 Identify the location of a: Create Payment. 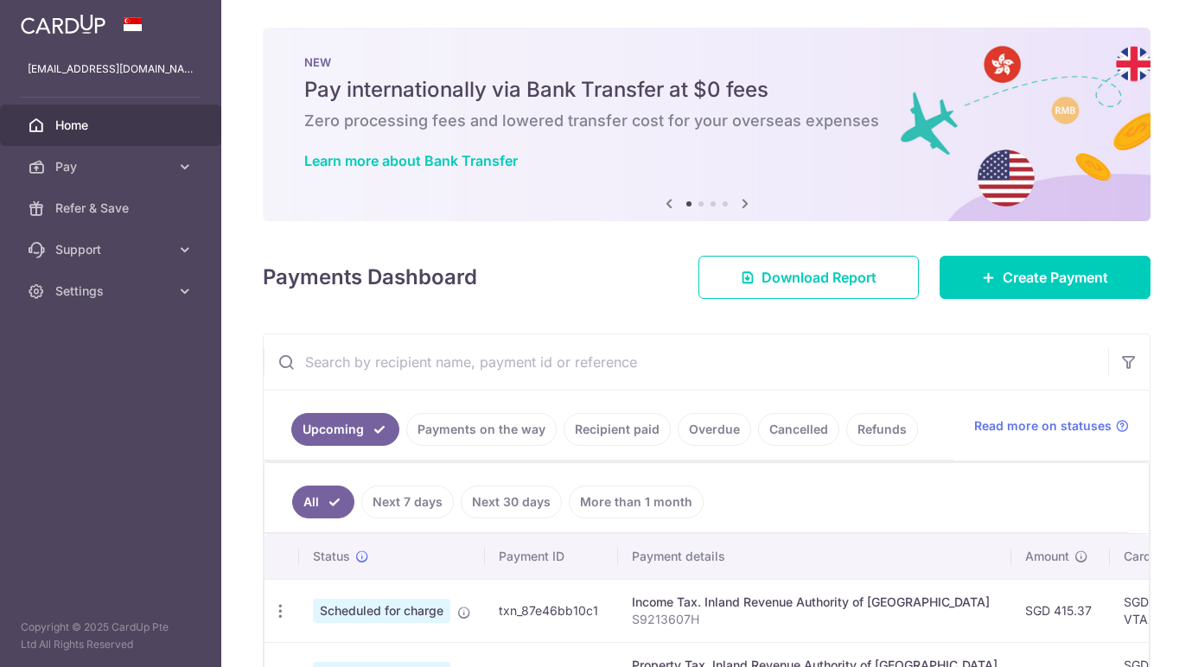
(1045, 278).